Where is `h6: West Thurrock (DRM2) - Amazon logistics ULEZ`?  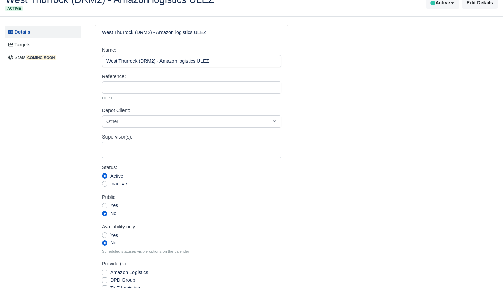 h6: West Thurrock (DRM2) - Amazon logistics ULEZ is located at coordinates (154, 32).